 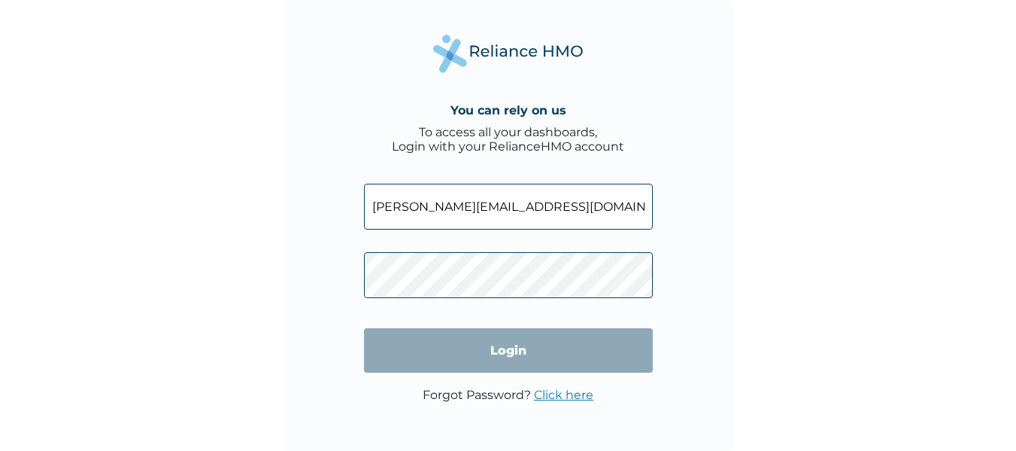 What do you see at coordinates (508, 350) in the screenshot?
I see `input: Login` at bounding box center [508, 350].